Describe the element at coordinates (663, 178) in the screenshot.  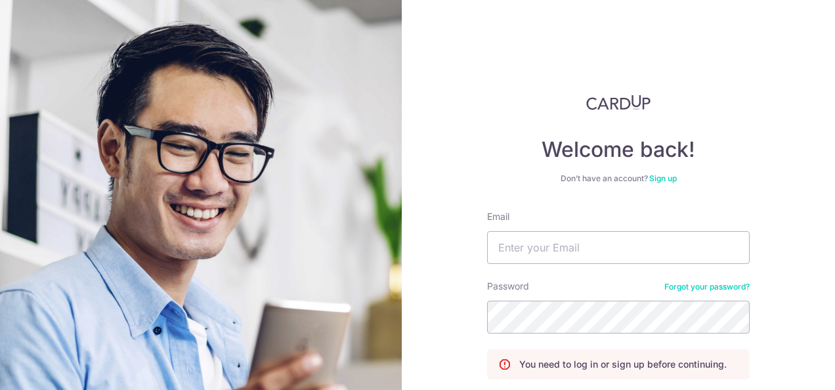
I see `a: Sign up` at that location.